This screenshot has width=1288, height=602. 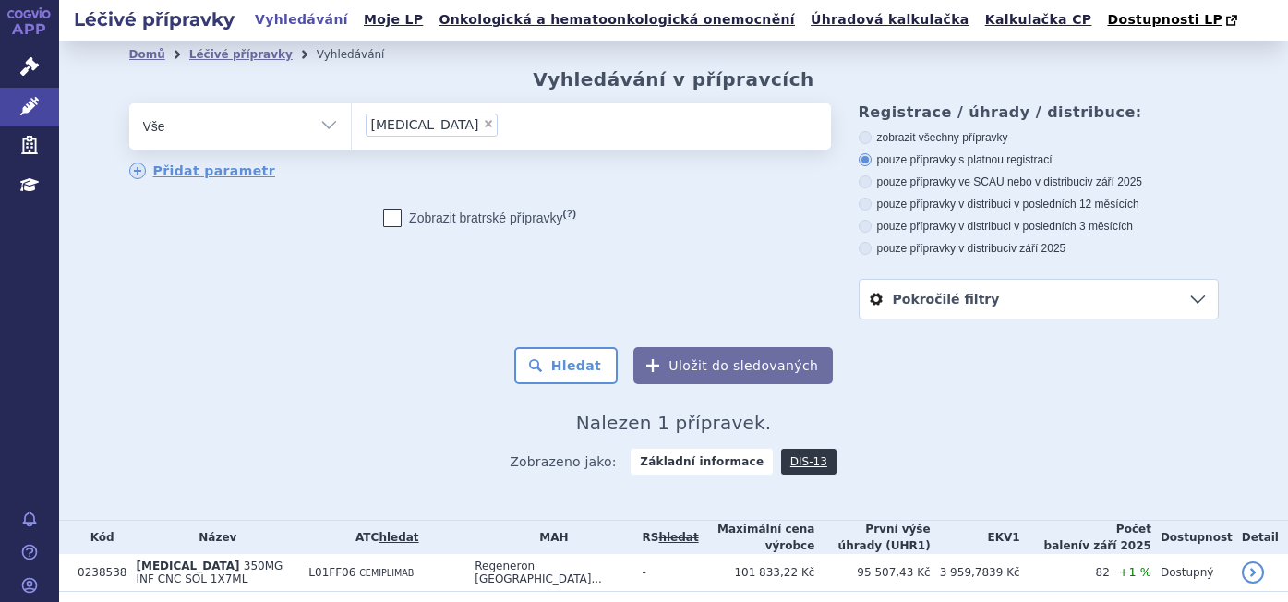 What do you see at coordinates (1039, 182) in the screenshot?
I see `label: pouze přípravky ve SCAU nebo v distribuci` at bounding box center [1039, 182].